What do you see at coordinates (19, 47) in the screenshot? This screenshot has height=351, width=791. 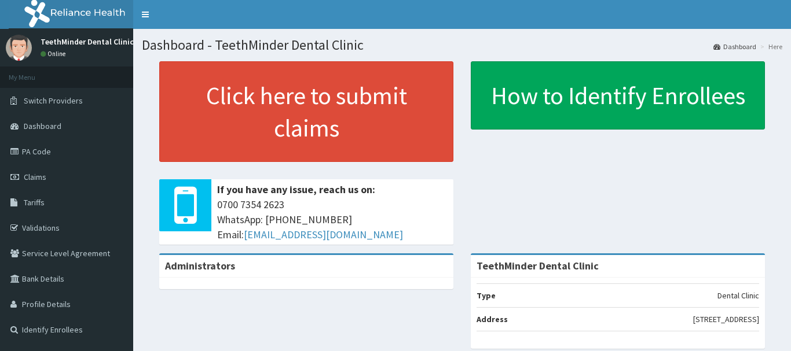 I see `img: User Image` at bounding box center [19, 47].